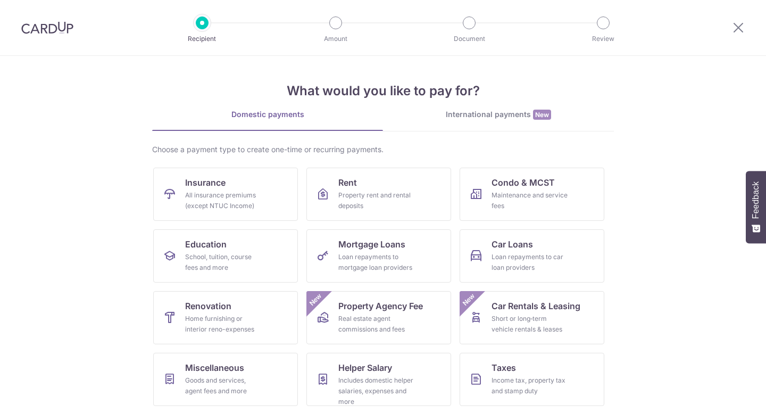  I want to click on div: Home furnishing or interior reno-expenses, so click(223, 324).